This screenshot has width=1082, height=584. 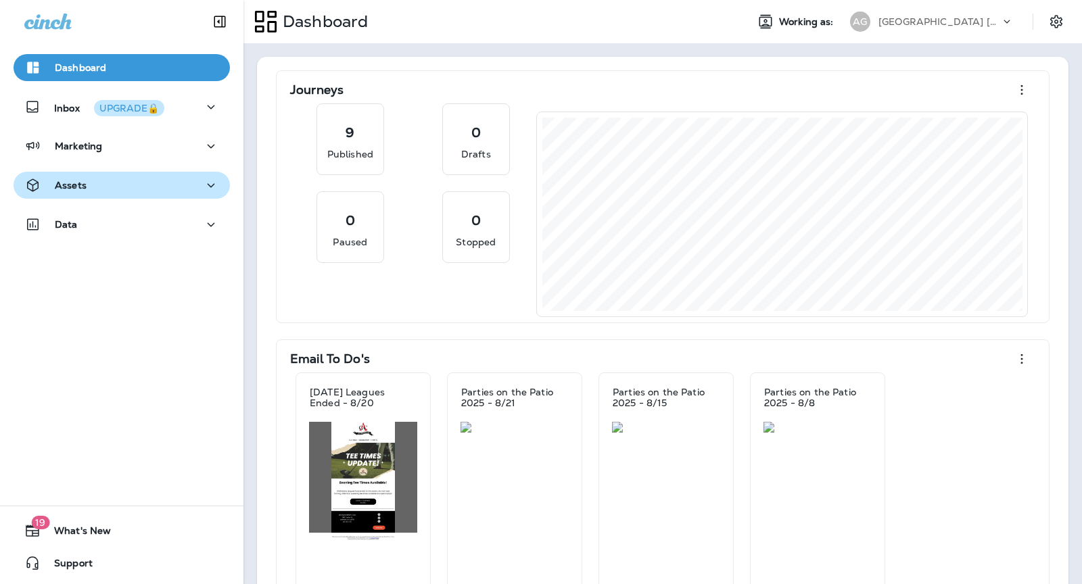 What do you see at coordinates (122, 224) in the screenshot?
I see `button: Data` at bounding box center [122, 224].